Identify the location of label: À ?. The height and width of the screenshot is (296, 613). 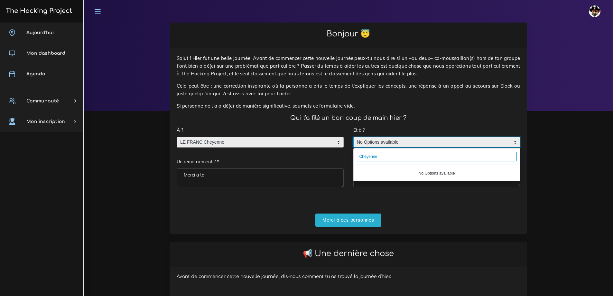
(180, 130).